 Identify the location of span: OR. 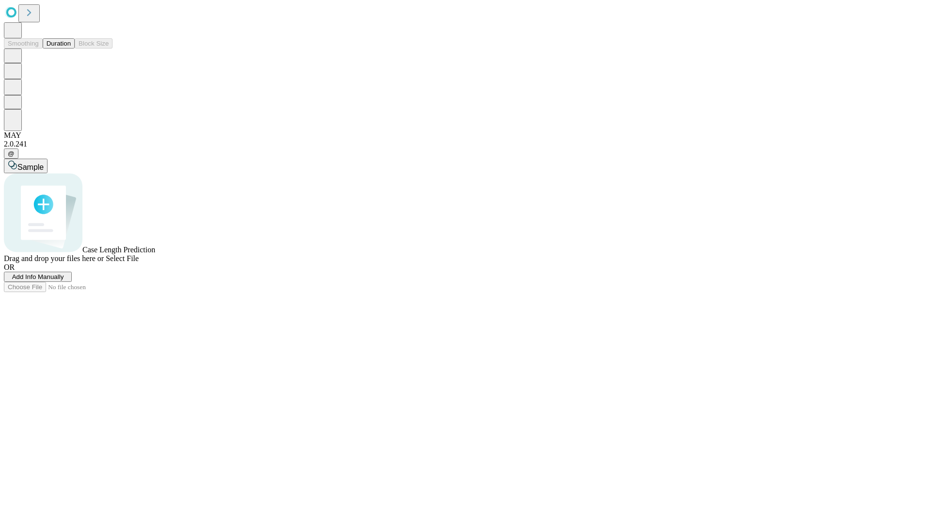
(9, 267).